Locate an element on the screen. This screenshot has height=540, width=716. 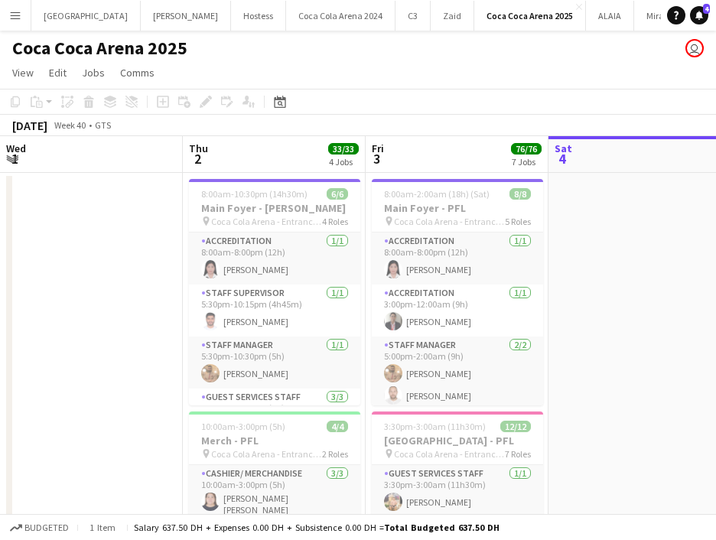
button: ALAIA is located at coordinates (610, 15).